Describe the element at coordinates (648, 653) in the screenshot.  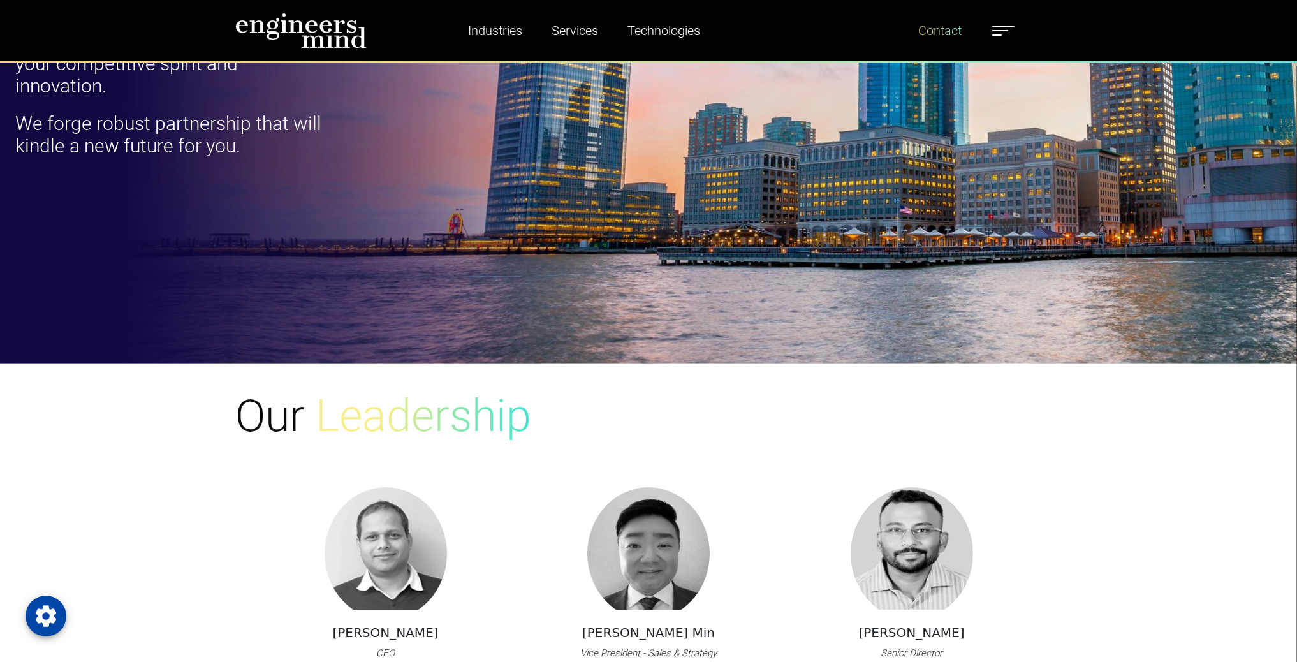
I see `i: Vice President - Sales & Strategy` at that location.